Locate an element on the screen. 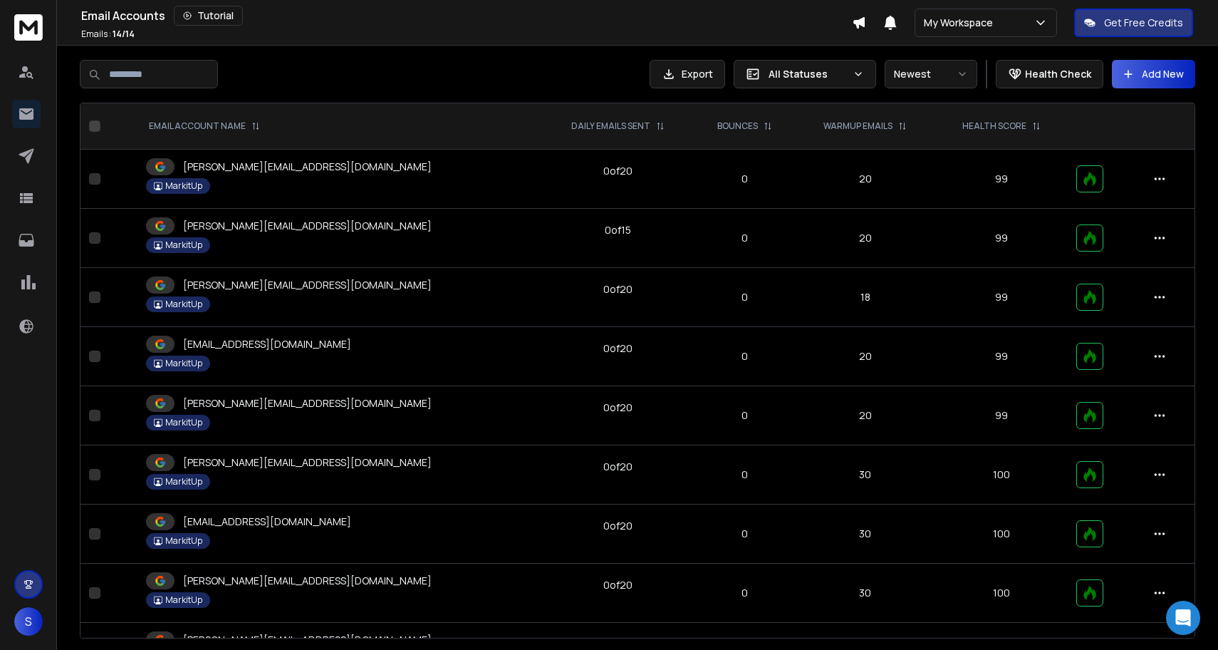  p: HEALTH SCORE is located at coordinates (995, 126).